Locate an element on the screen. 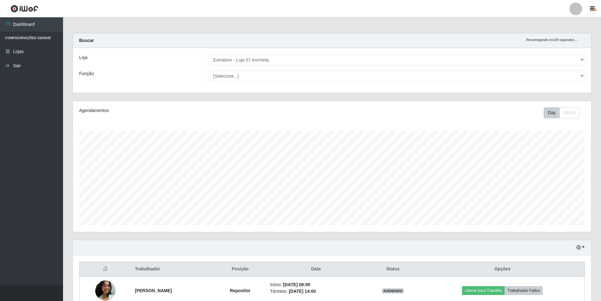 This screenshot has width=601, height=301. th: Posição is located at coordinates (240, 269).